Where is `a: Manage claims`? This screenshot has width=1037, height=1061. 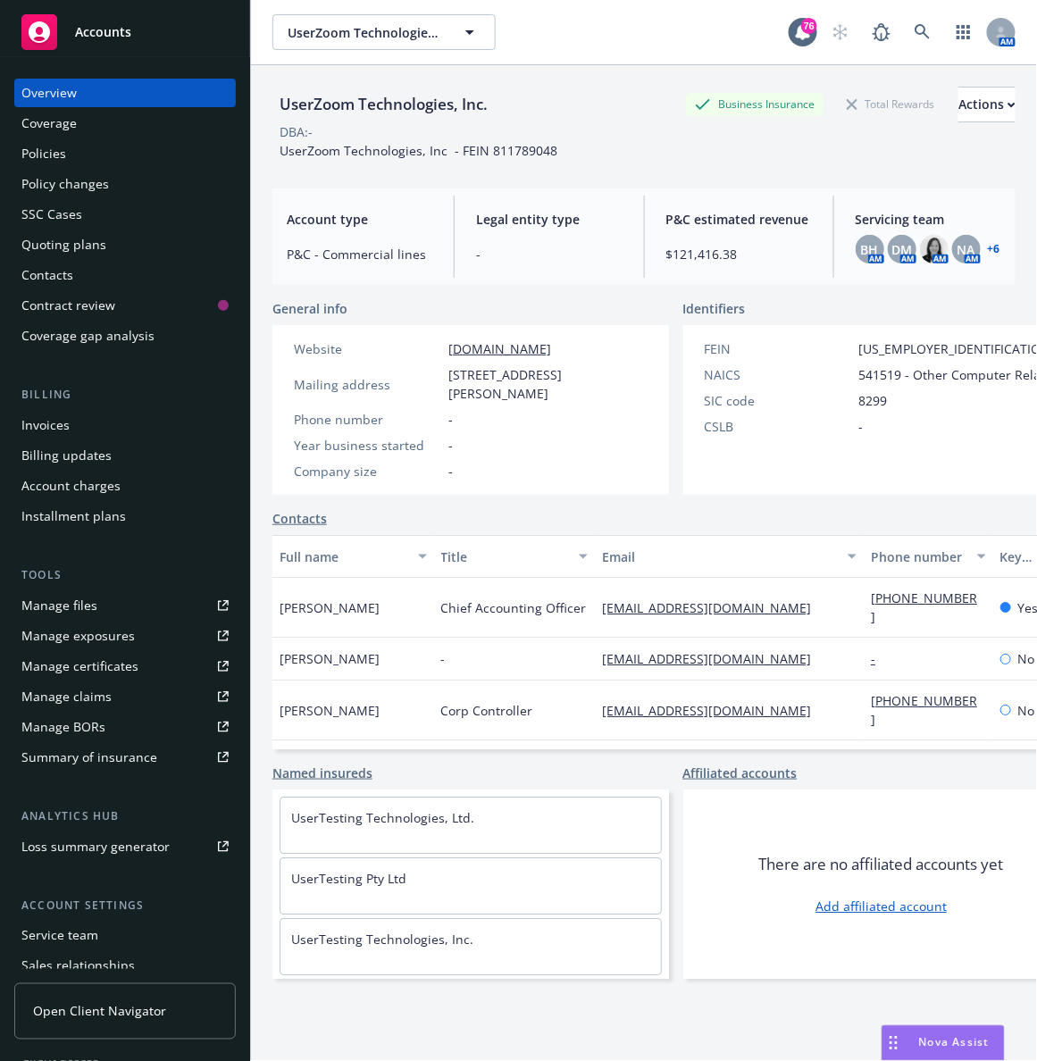 a: Manage claims is located at coordinates (125, 697).